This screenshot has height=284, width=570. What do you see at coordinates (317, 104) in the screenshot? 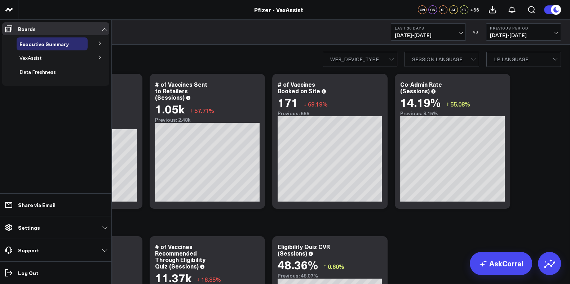
I see `span: 69.19%` at bounding box center [317, 104].